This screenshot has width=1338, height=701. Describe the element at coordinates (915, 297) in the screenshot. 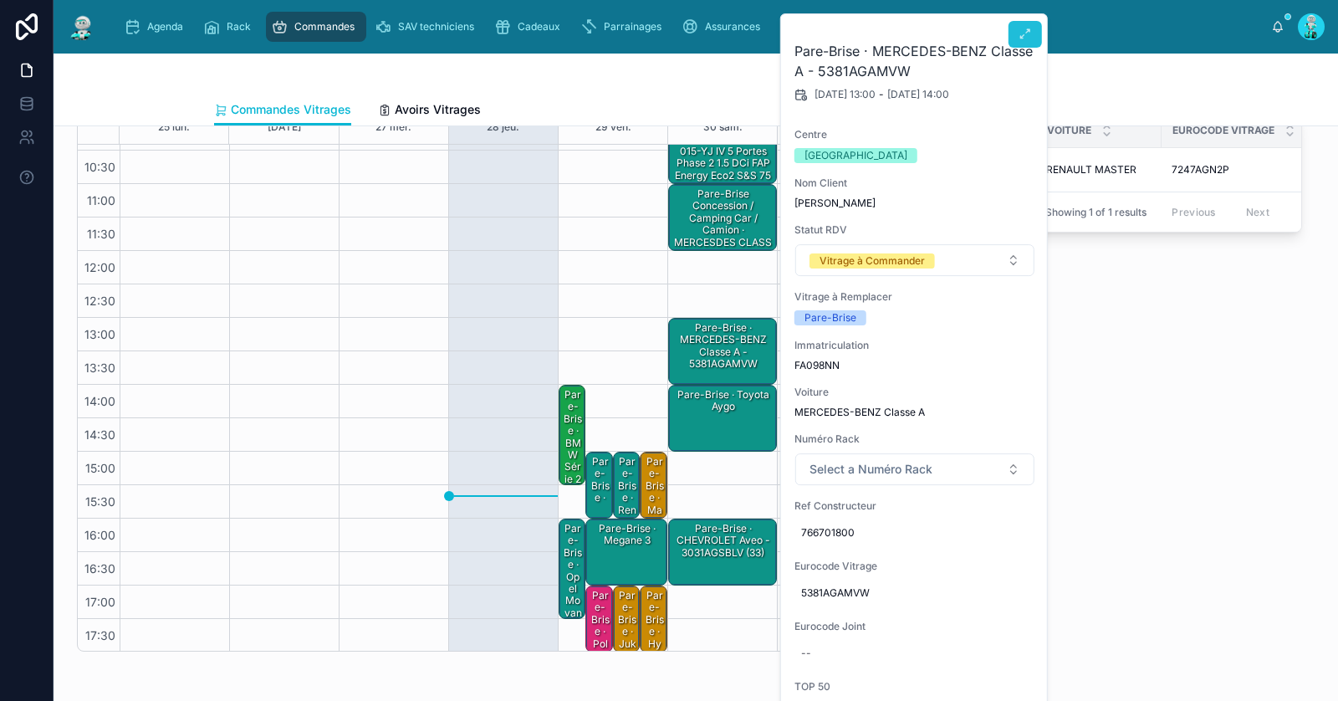

I see `span: Vitrage à Remplacer` at that location.